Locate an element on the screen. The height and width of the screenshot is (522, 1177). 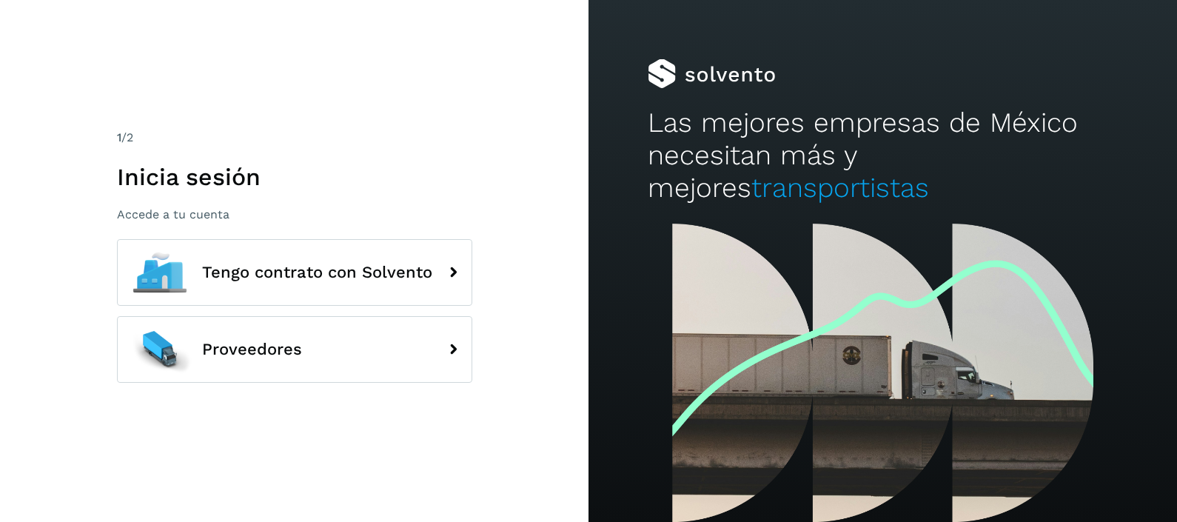
button: Proveedores is located at coordinates (295, 349).